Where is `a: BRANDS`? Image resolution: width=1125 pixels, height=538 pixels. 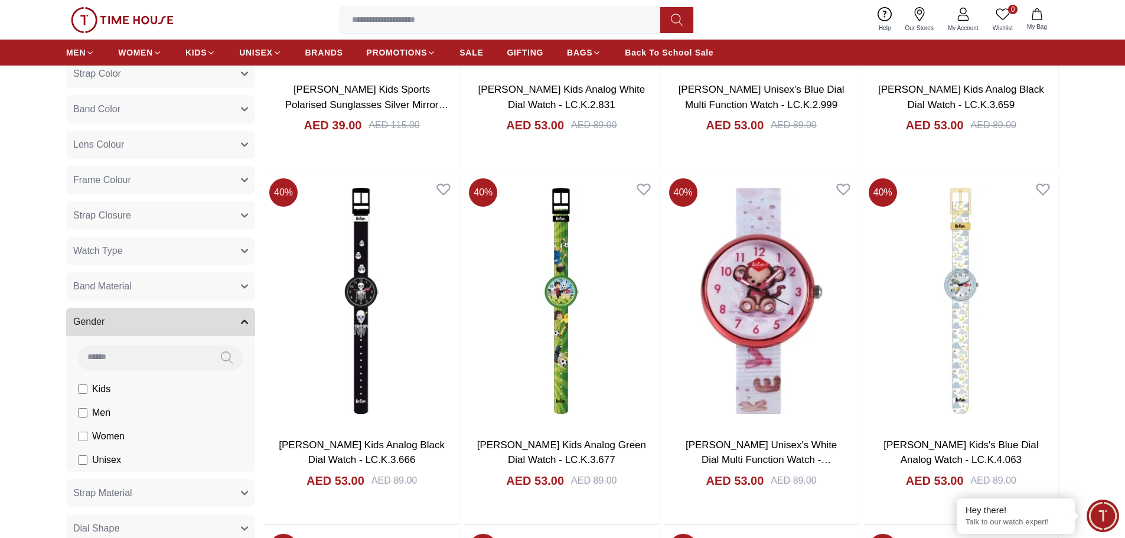
a: BRANDS is located at coordinates (324, 53).